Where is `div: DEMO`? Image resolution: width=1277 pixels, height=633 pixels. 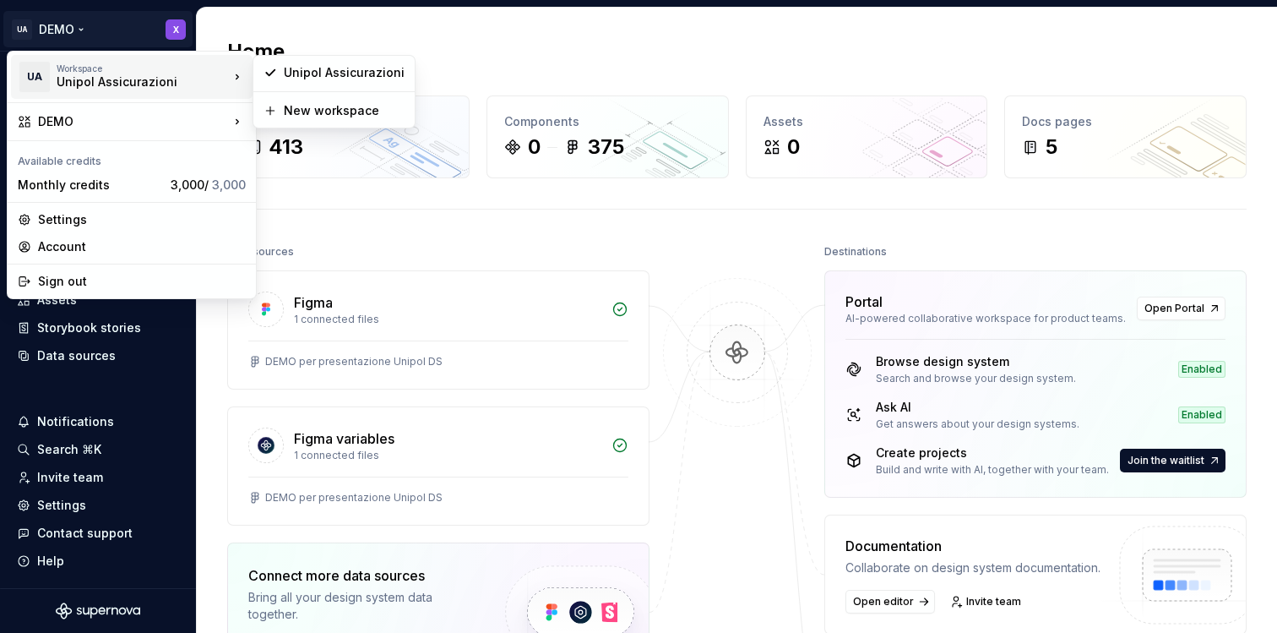
div: DEMO is located at coordinates (133, 122).